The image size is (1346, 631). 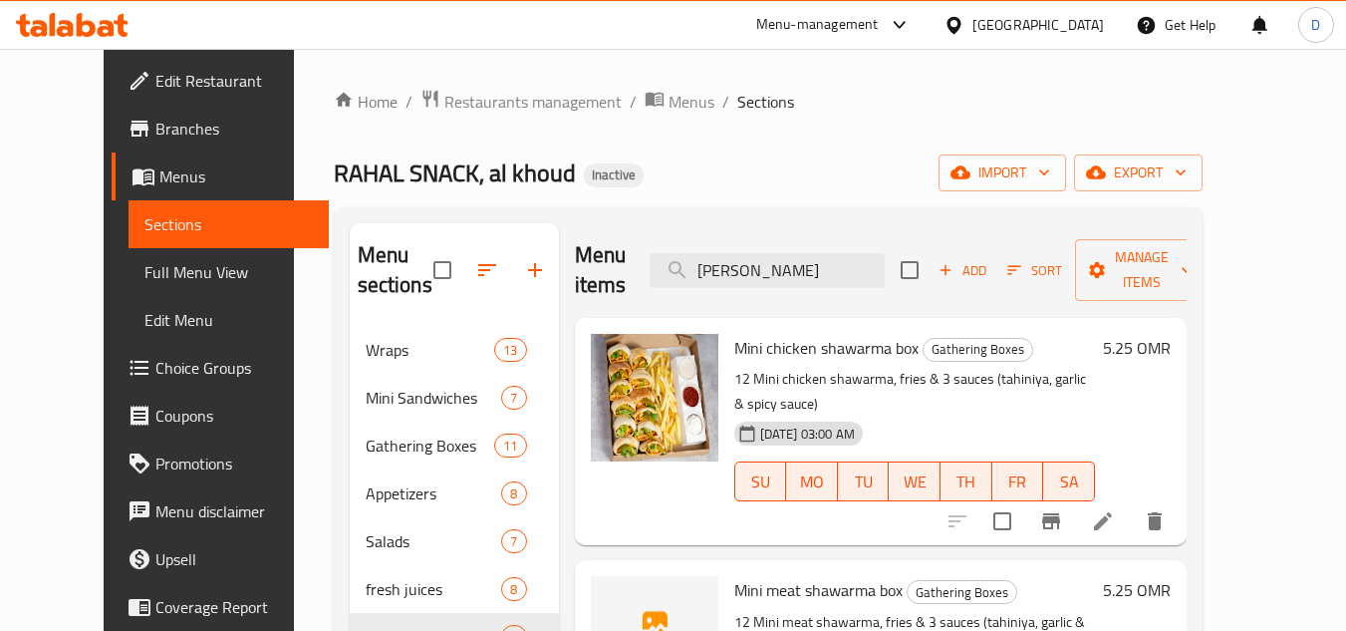 I want to click on a: Home, so click(x=366, y=102).